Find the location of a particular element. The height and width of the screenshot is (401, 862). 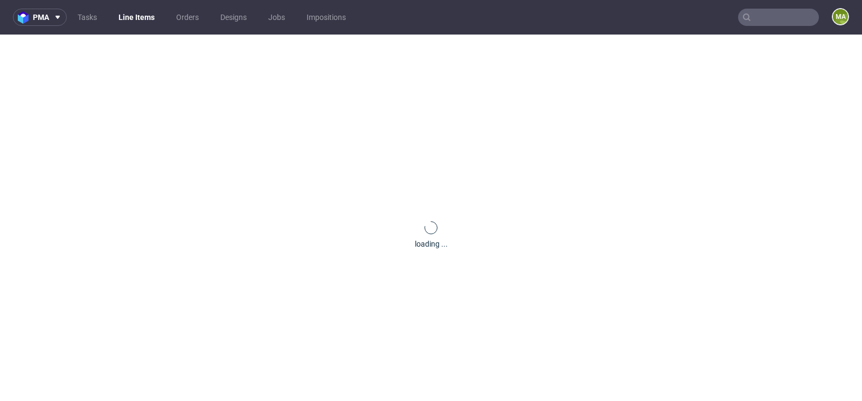

a: Designs is located at coordinates (233, 17).